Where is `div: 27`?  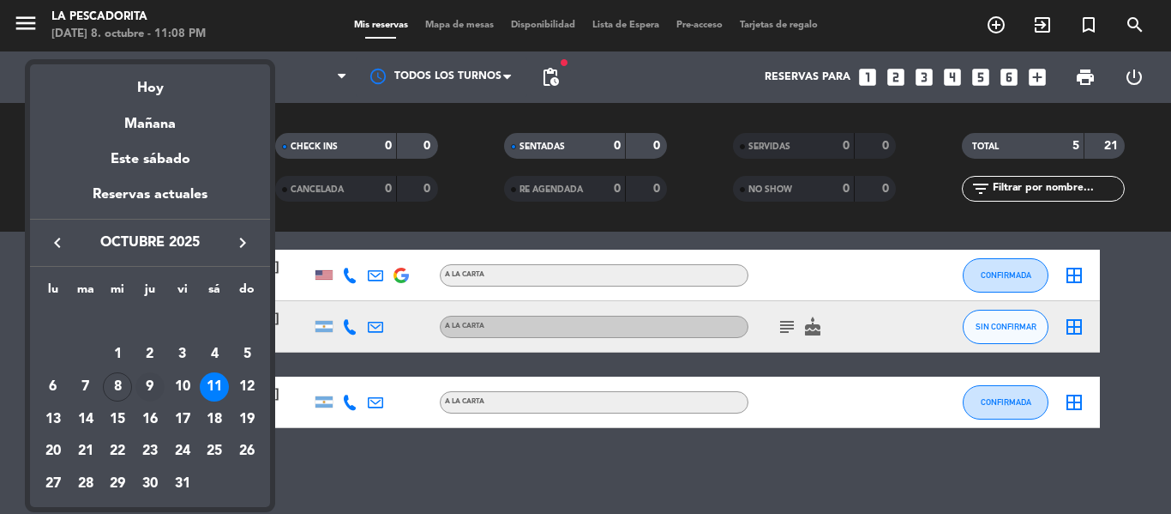 div: 27 is located at coordinates (53, 484).